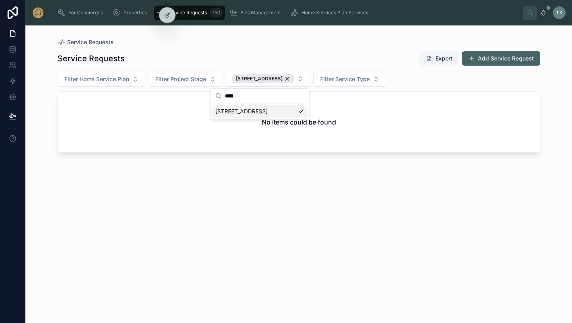 Image resolution: width=572 pixels, height=323 pixels. What do you see at coordinates (135, 13) in the screenshot?
I see `span: Properties` at bounding box center [135, 13].